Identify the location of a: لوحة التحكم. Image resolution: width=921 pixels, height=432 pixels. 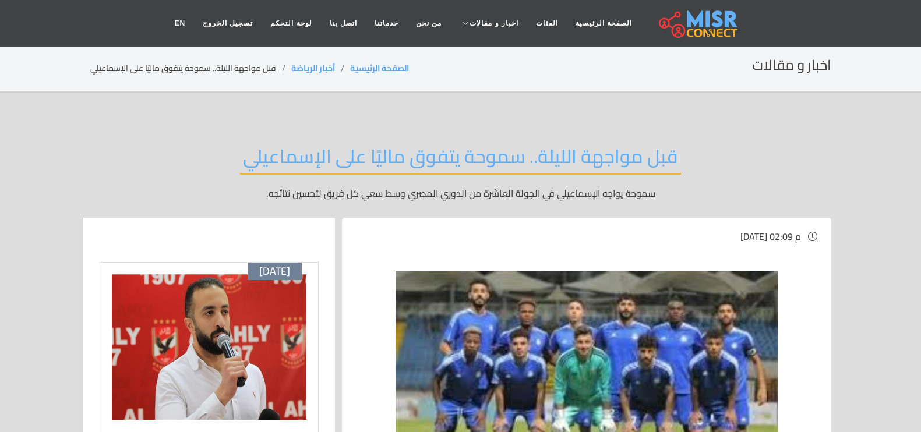
(291, 23).